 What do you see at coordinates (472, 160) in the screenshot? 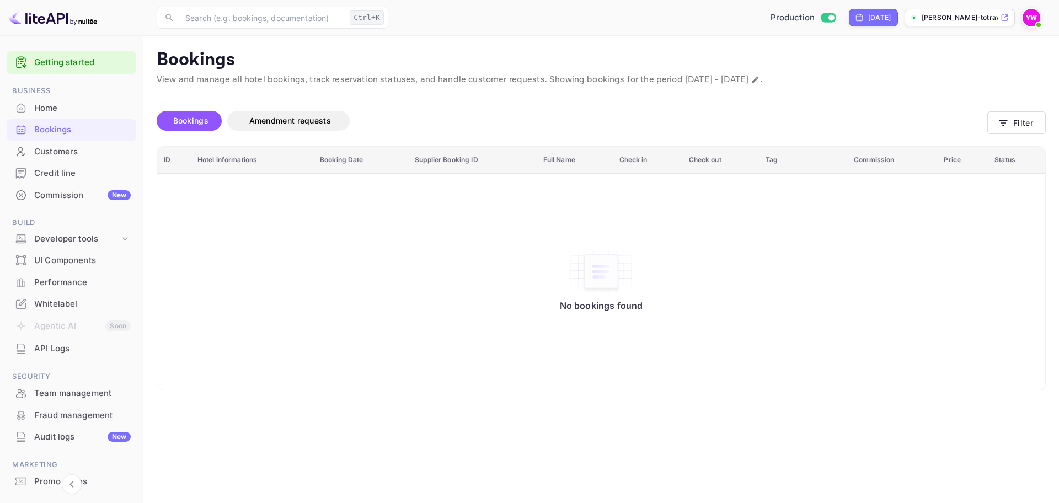
I see `th: Supplier Booking ID` at bounding box center [472, 160].